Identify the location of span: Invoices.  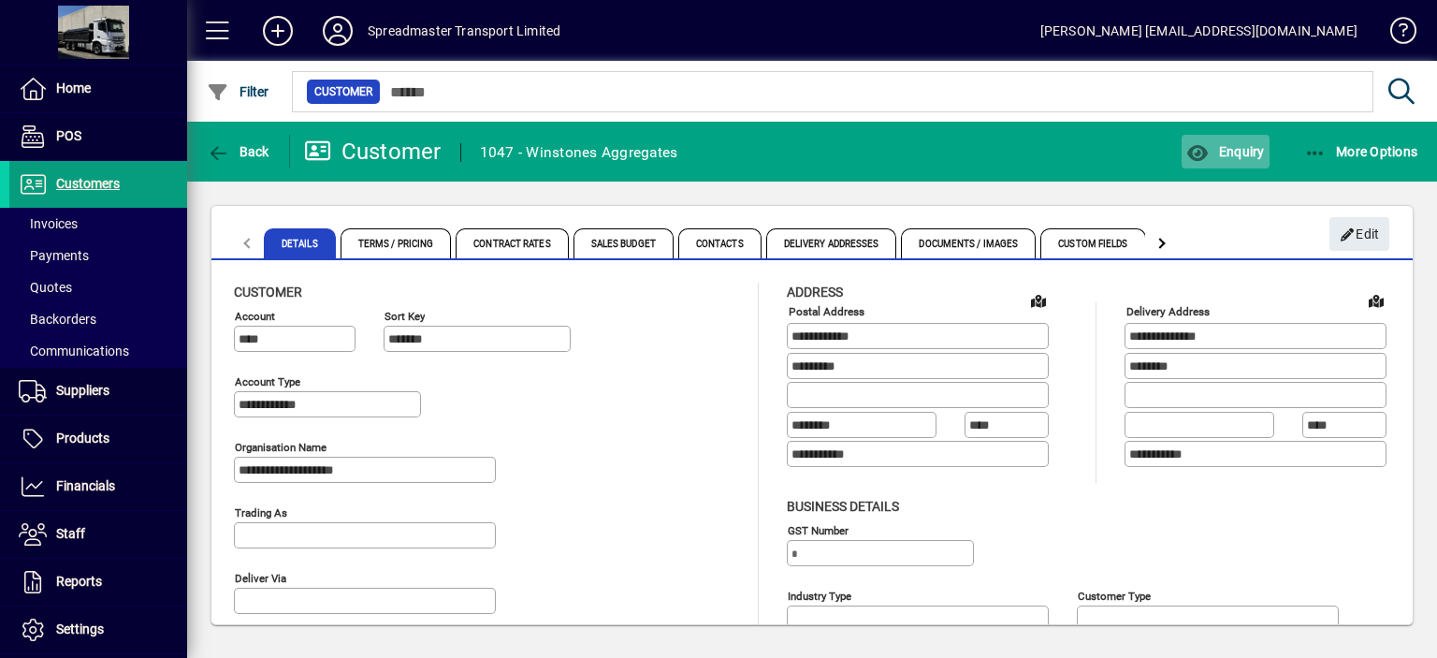
(48, 224).